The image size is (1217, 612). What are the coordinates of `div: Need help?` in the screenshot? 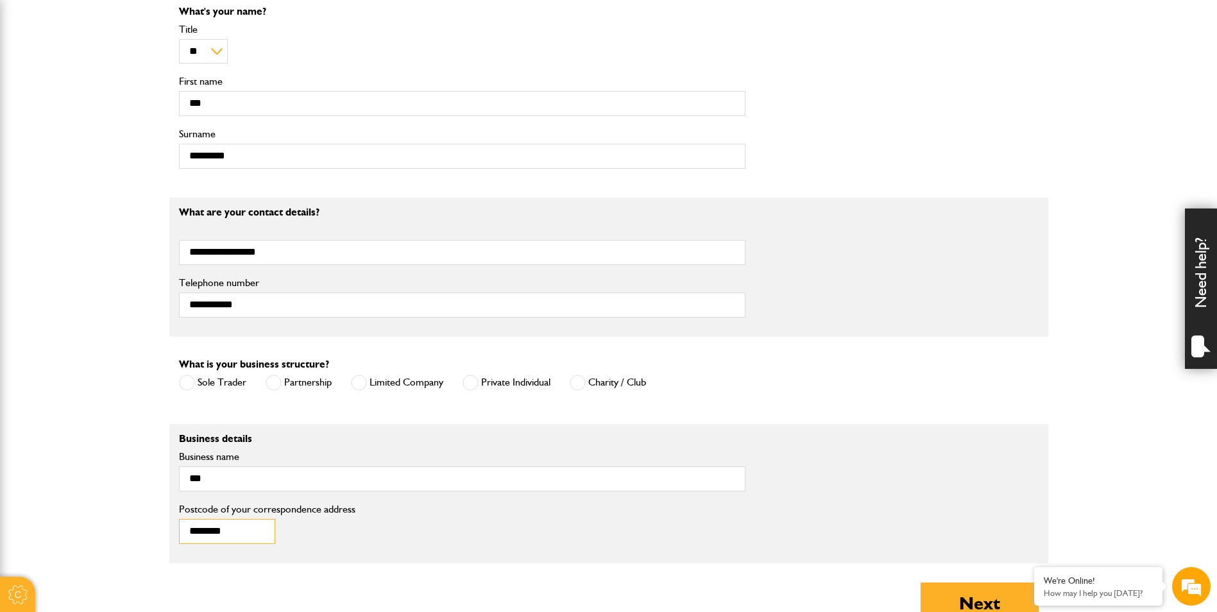 It's located at (1201, 289).